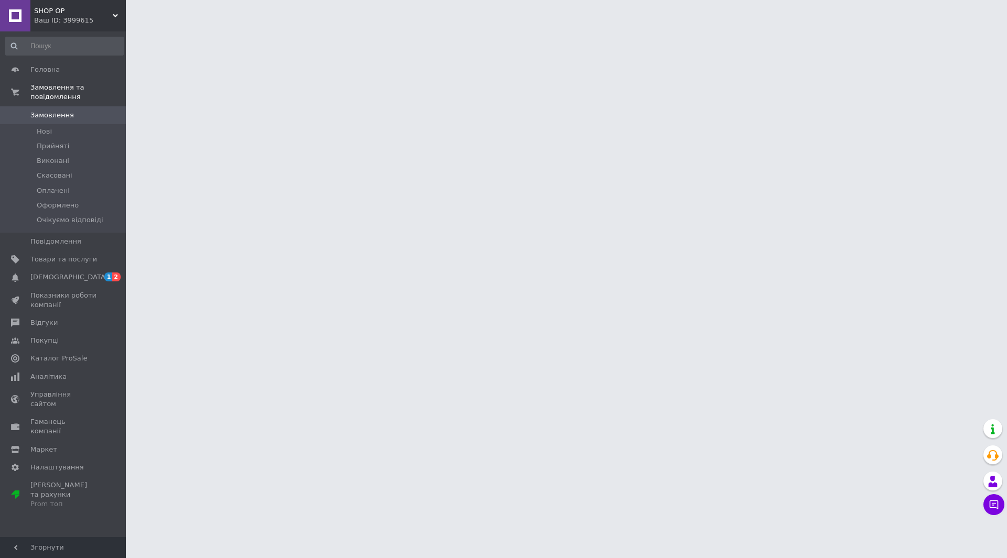 The image size is (1007, 558). What do you see at coordinates (78, 92) in the screenshot?
I see `span: Замовлення та повідомлення` at bounding box center [78, 92].